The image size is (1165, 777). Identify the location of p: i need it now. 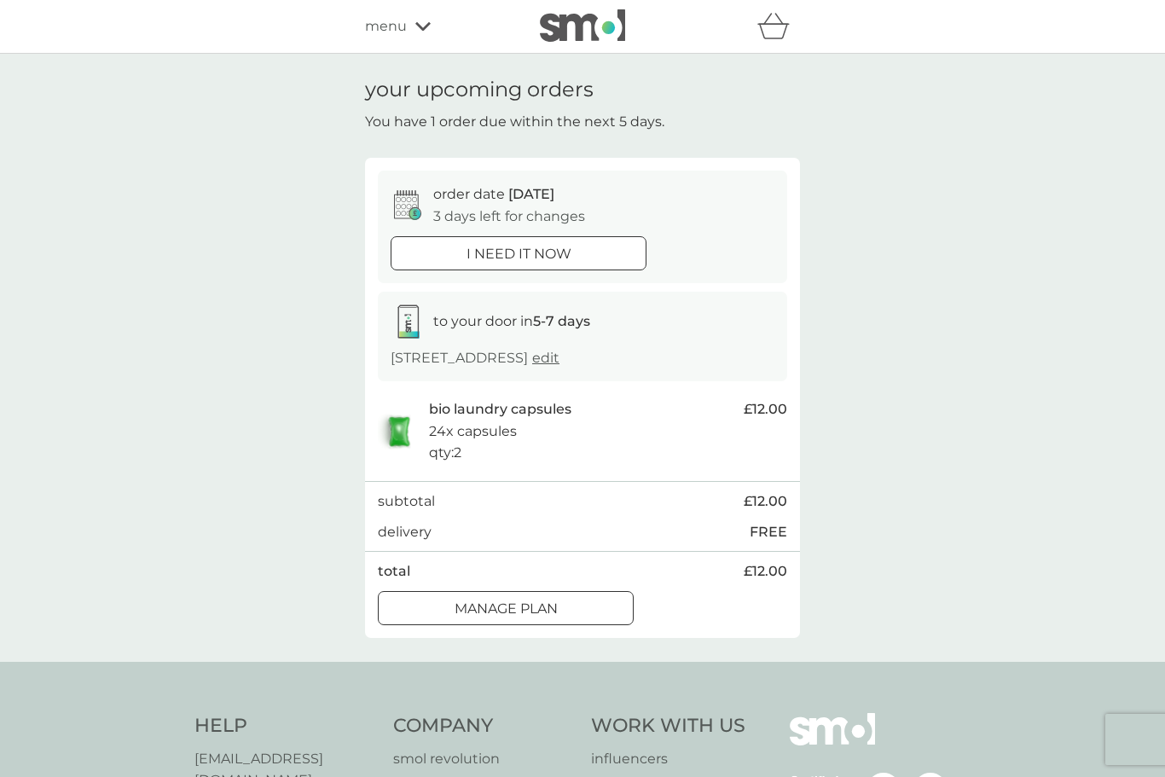
(518, 254).